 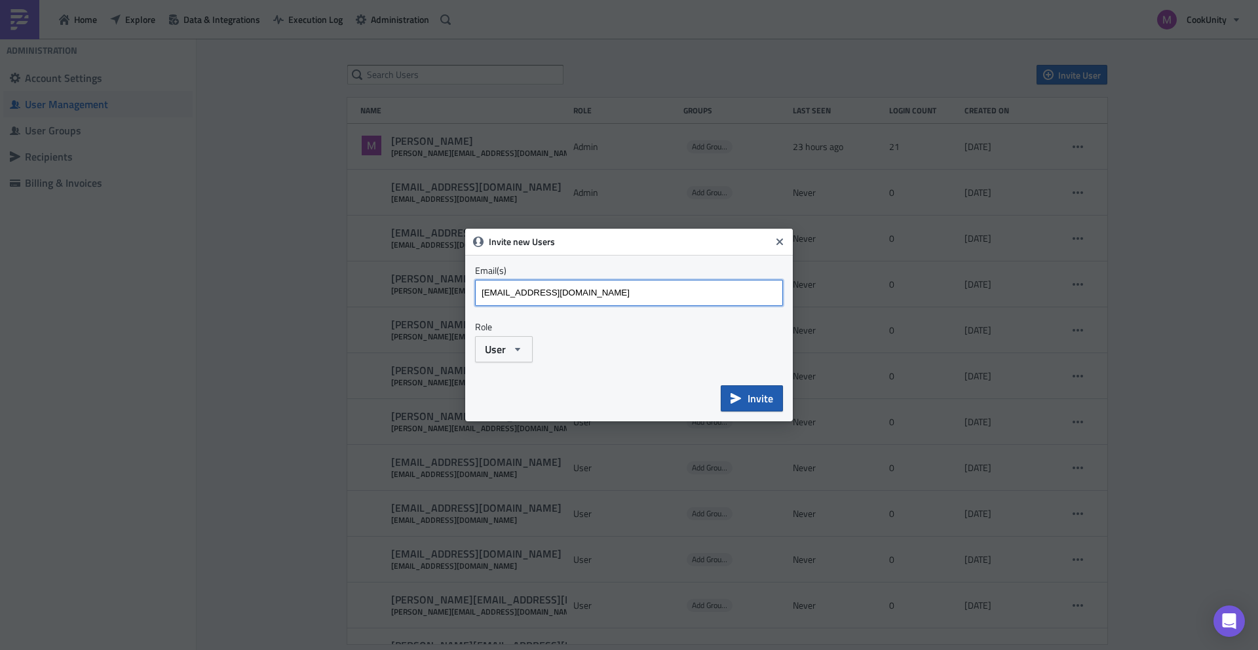 What do you see at coordinates (495, 349) in the screenshot?
I see `span: User` at bounding box center [495, 349].